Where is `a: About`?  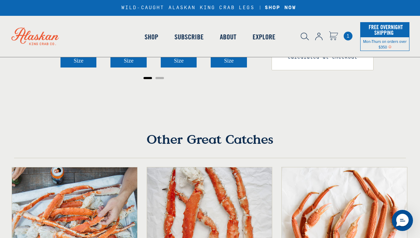
a: About is located at coordinates (228, 37).